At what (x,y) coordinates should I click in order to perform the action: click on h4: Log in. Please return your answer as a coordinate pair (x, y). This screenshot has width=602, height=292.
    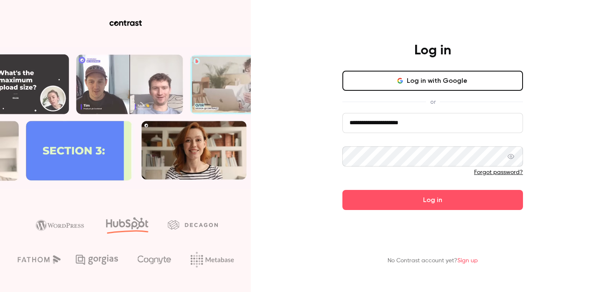
    Looking at the image, I should click on (432, 51).